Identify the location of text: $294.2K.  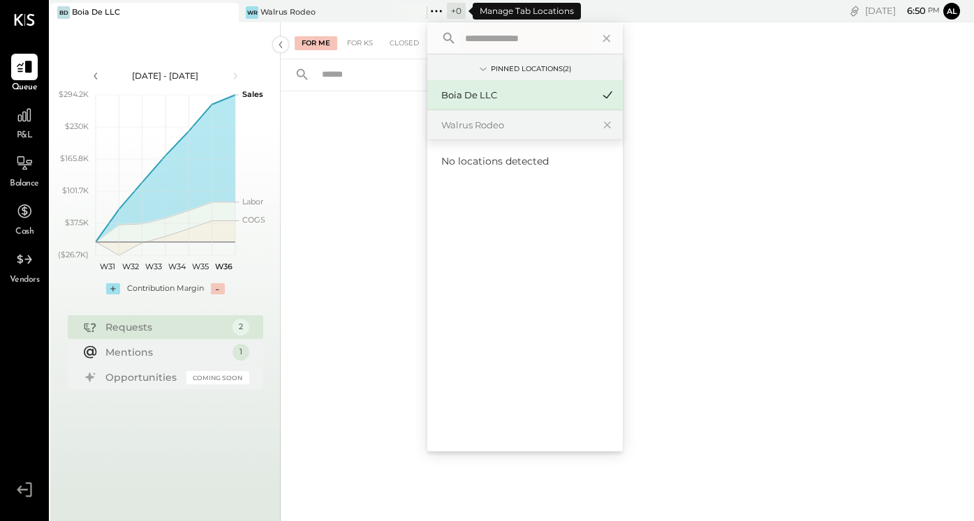
(73, 94).